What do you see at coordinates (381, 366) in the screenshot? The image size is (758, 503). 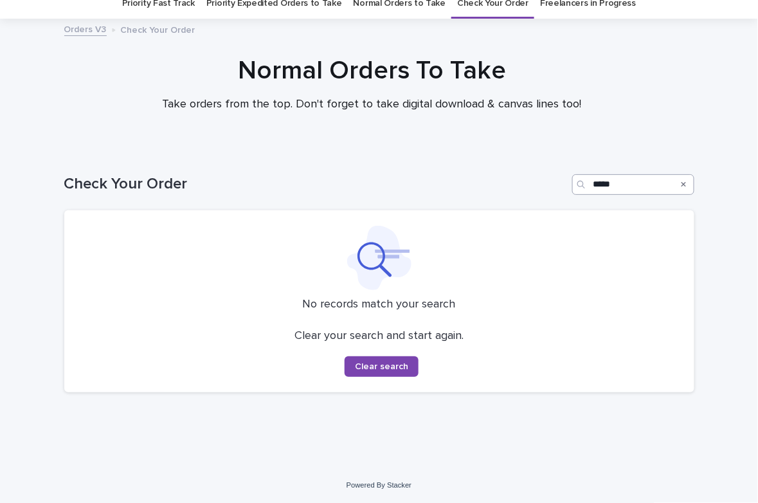 I see `span: Clear search` at bounding box center [381, 366].